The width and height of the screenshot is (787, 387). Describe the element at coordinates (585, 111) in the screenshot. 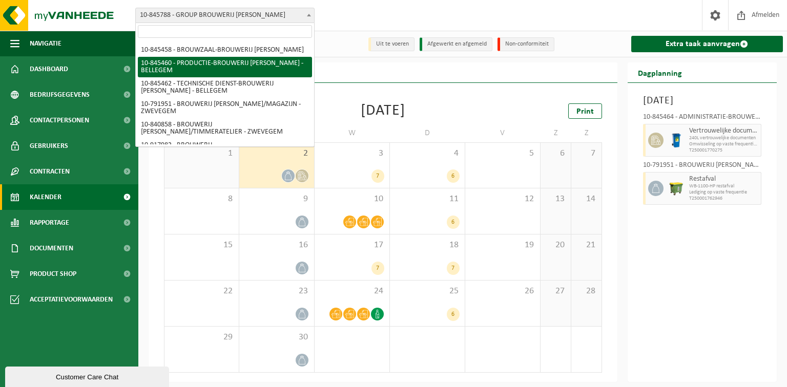

I see `a: Print` at that location.